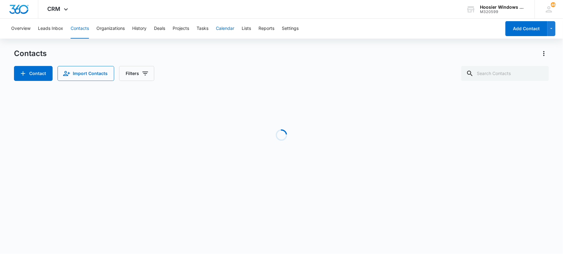 The image size is (563, 254). What do you see at coordinates (136, 73) in the screenshot?
I see `button: Filters` at bounding box center [136, 73].